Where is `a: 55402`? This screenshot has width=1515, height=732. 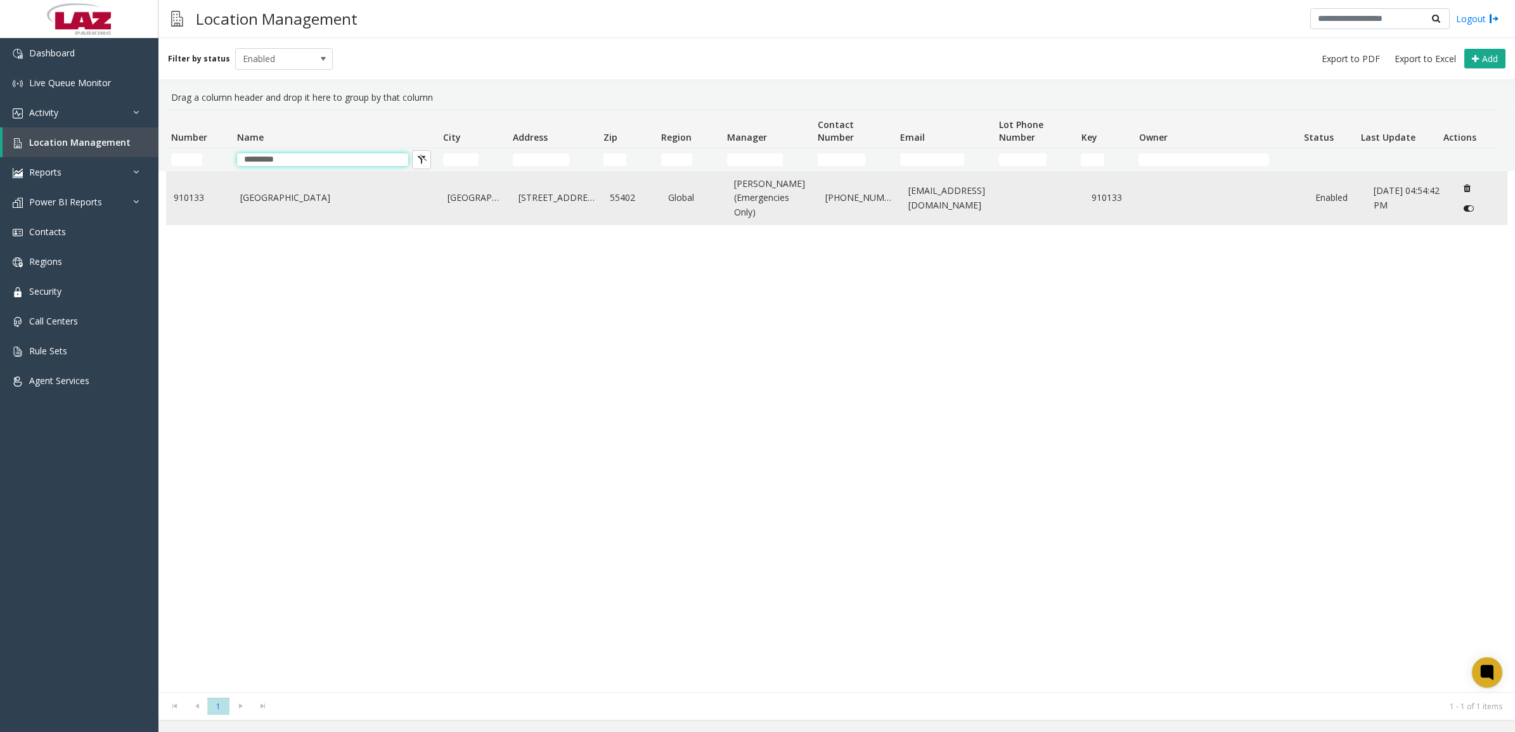
a: 55402 is located at coordinates (631, 198).